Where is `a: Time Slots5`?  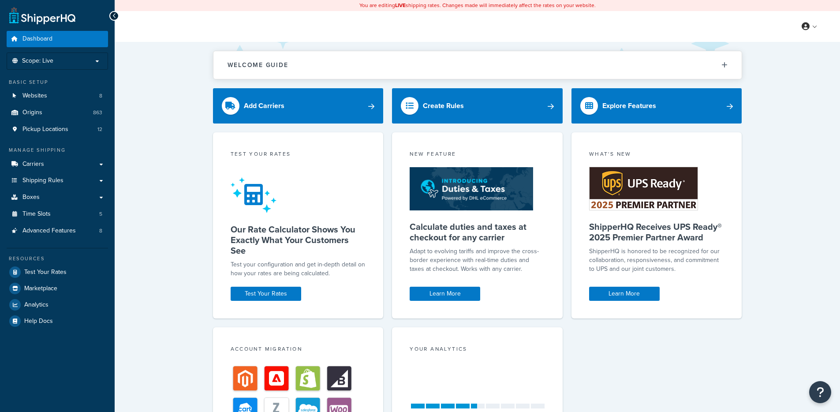
a: Time Slots5 is located at coordinates (57, 214).